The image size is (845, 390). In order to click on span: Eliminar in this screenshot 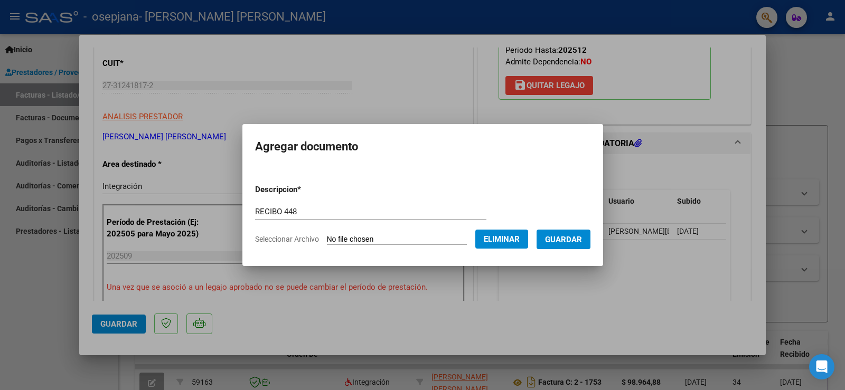, I will do `click(502, 239)`.